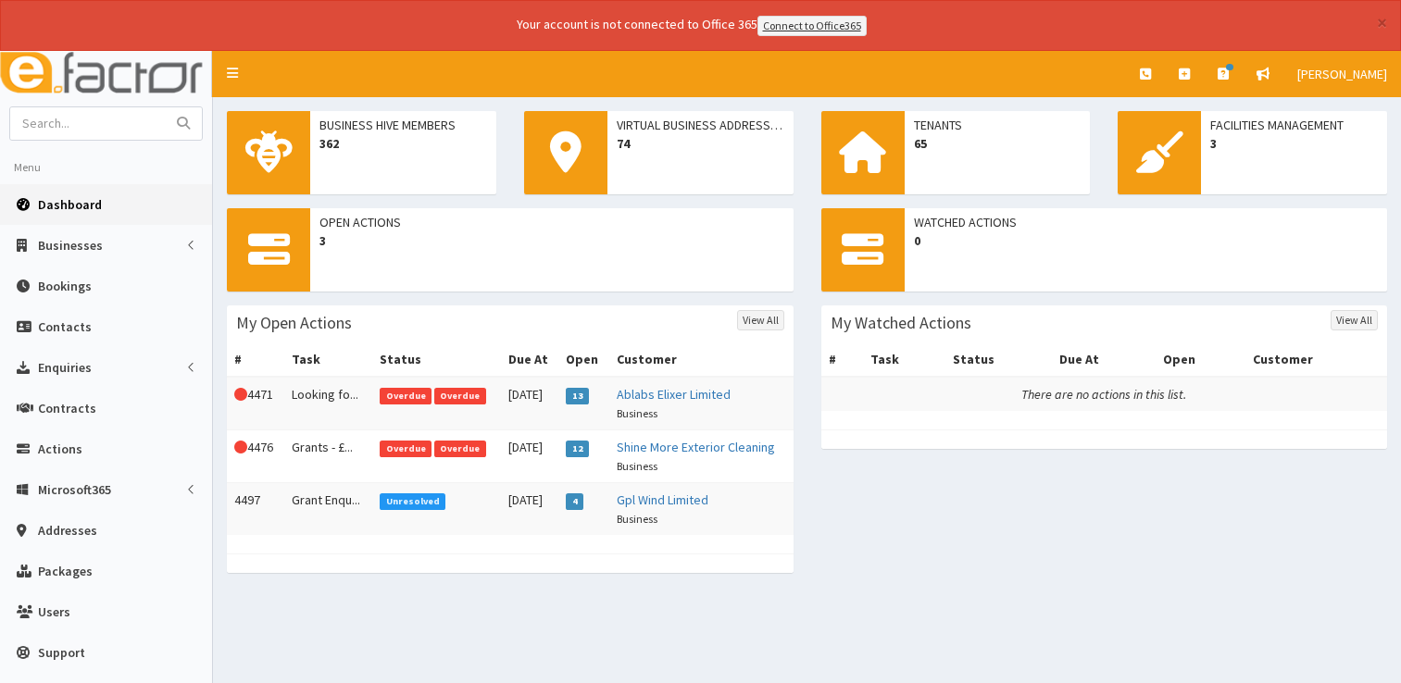 Image resolution: width=1401 pixels, height=683 pixels. What do you see at coordinates (1146, 241) in the screenshot?
I see `span: 0` at bounding box center [1146, 241].